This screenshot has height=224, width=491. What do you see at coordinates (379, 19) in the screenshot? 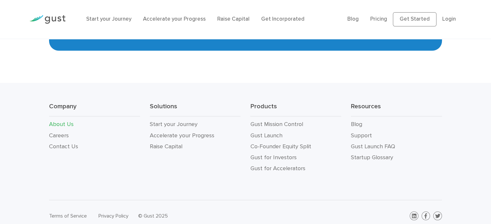
I see `a: Pricing` at bounding box center [379, 19].